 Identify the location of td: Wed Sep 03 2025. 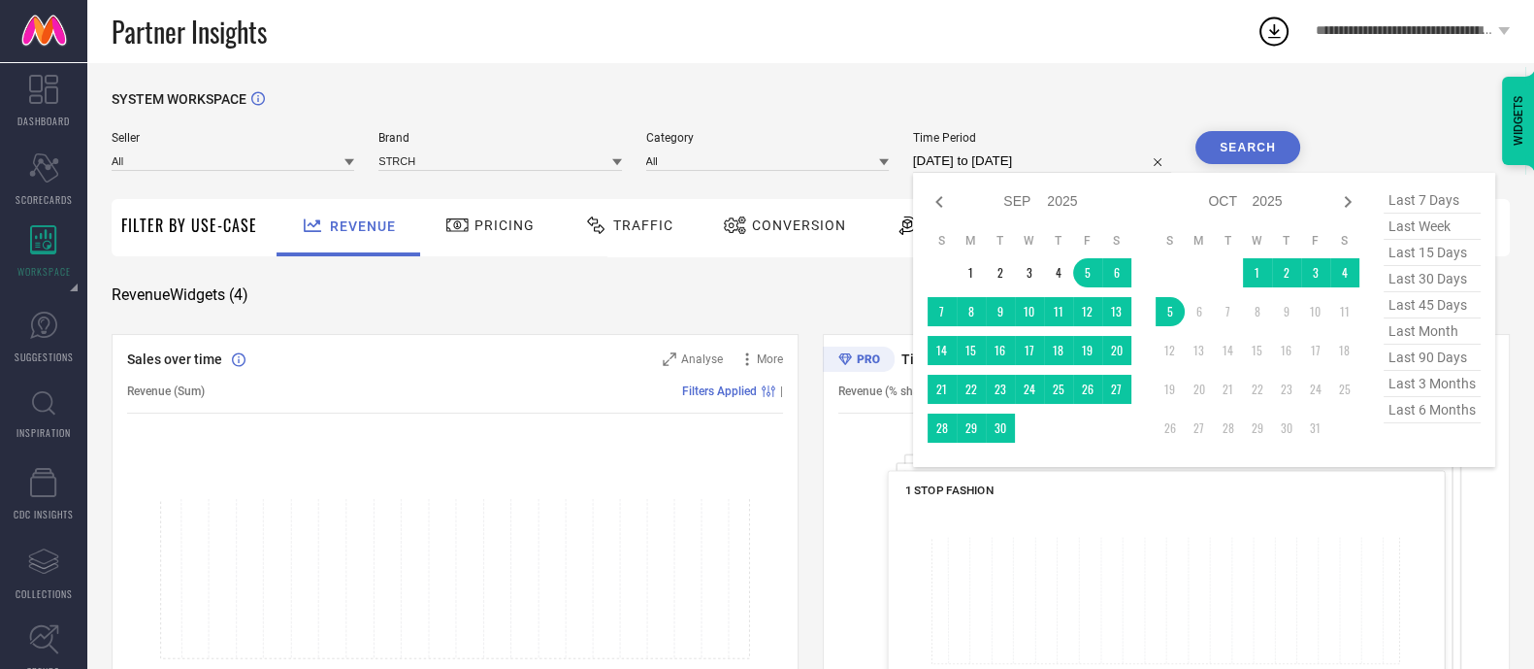
(1030, 273).